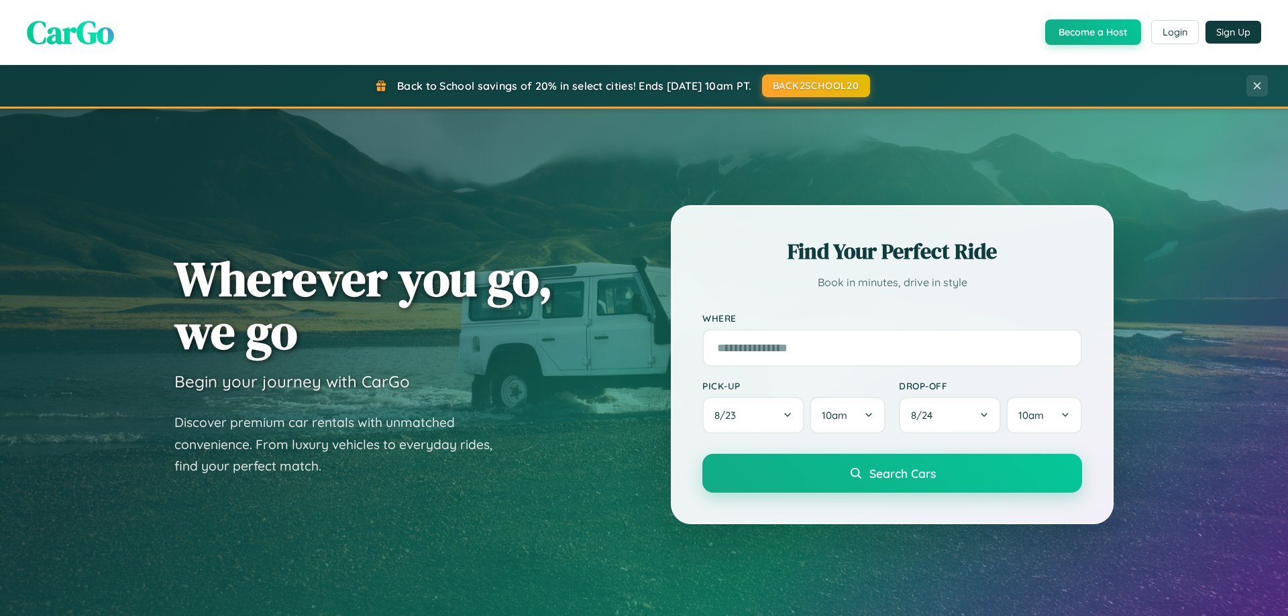 This screenshot has height=616, width=1288. Describe the element at coordinates (292, 382) in the screenshot. I see `h3: Begin your journey with CarGo` at that location.